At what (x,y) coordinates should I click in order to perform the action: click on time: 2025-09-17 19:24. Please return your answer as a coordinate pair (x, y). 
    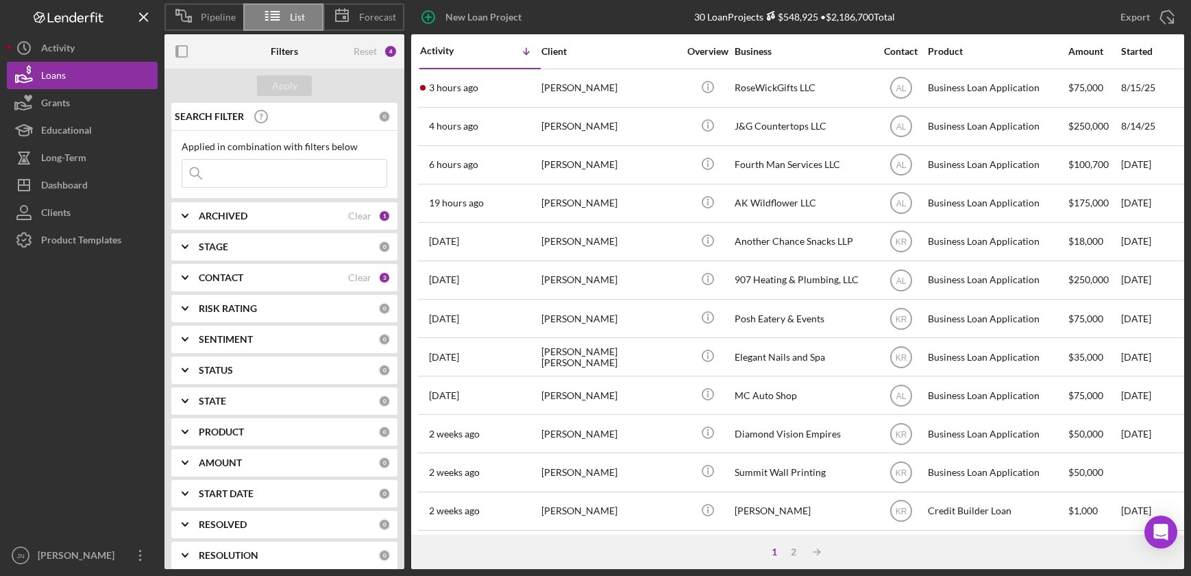
    Looking at the image, I should click on (444, 357).